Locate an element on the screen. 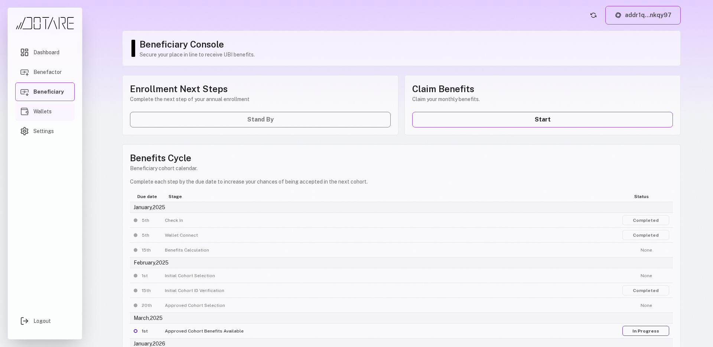 The width and height of the screenshot is (713, 347). p: Claim your monthly benefits. is located at coordinates (543, 99).